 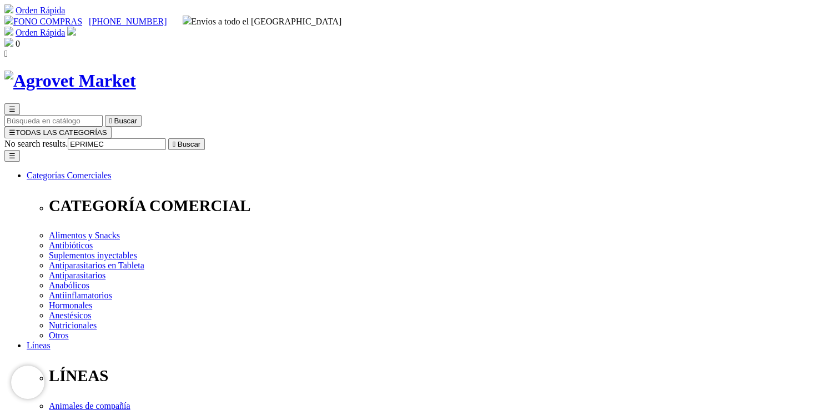 I want to click on a: Hormonales, so click(x=70, y=305).